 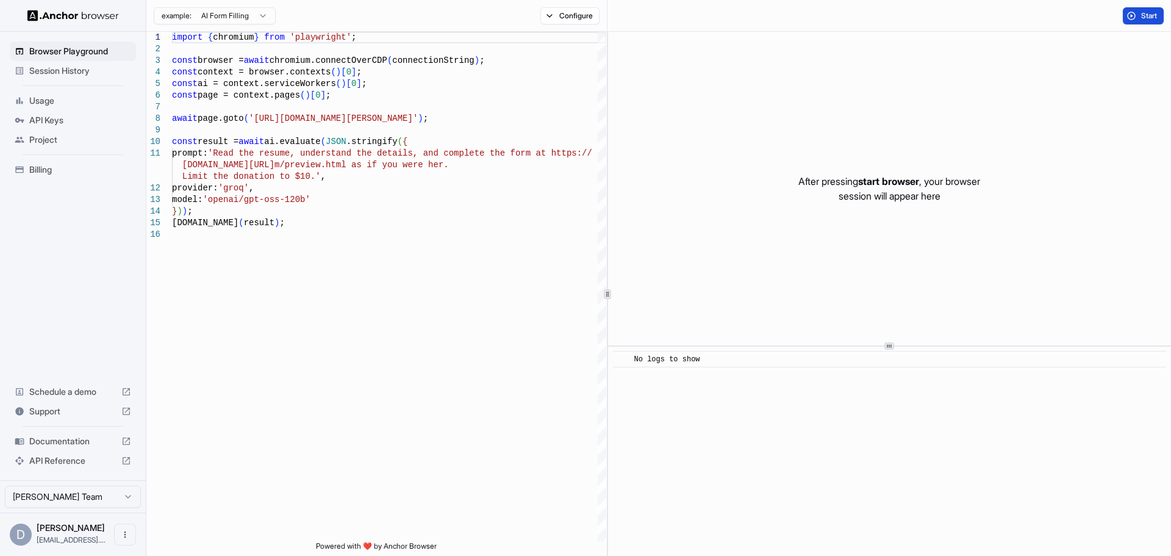 I want to click on button: Configure, so click(x=570, y=16).